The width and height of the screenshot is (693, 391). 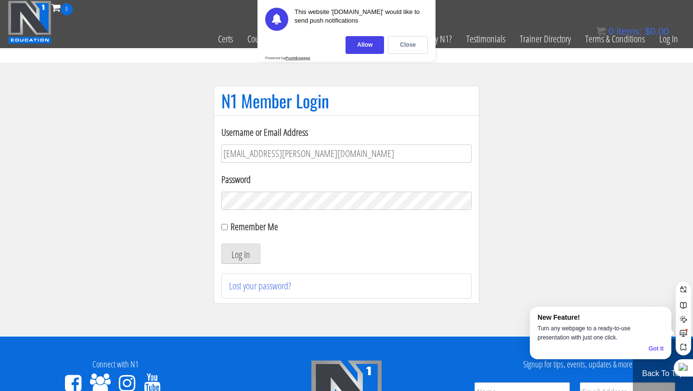 What do you see at coordinates (241, 254) in the screenshot?
I see `button: Log In` at bounding box center [241, 254].